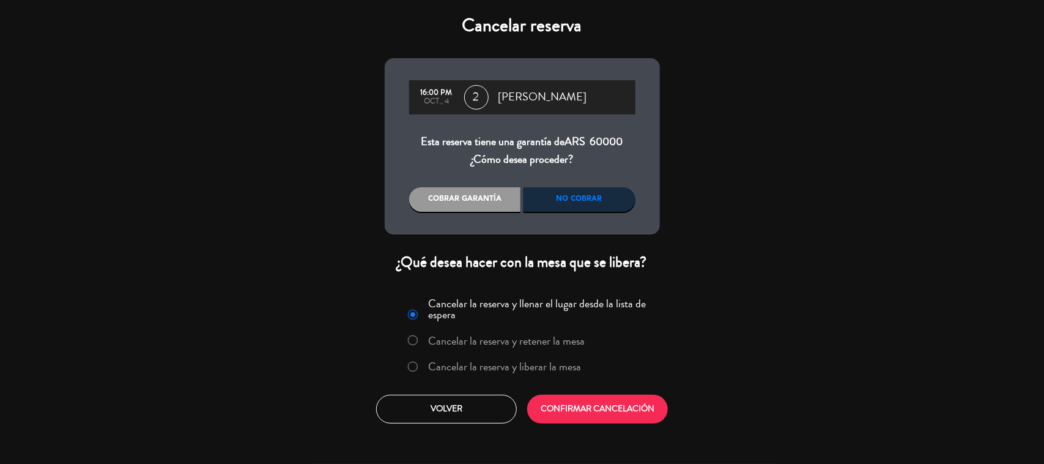 This screenshot has height=464, width=1044. I want to click on h4: Cancelar reserva, so click(522, 26).